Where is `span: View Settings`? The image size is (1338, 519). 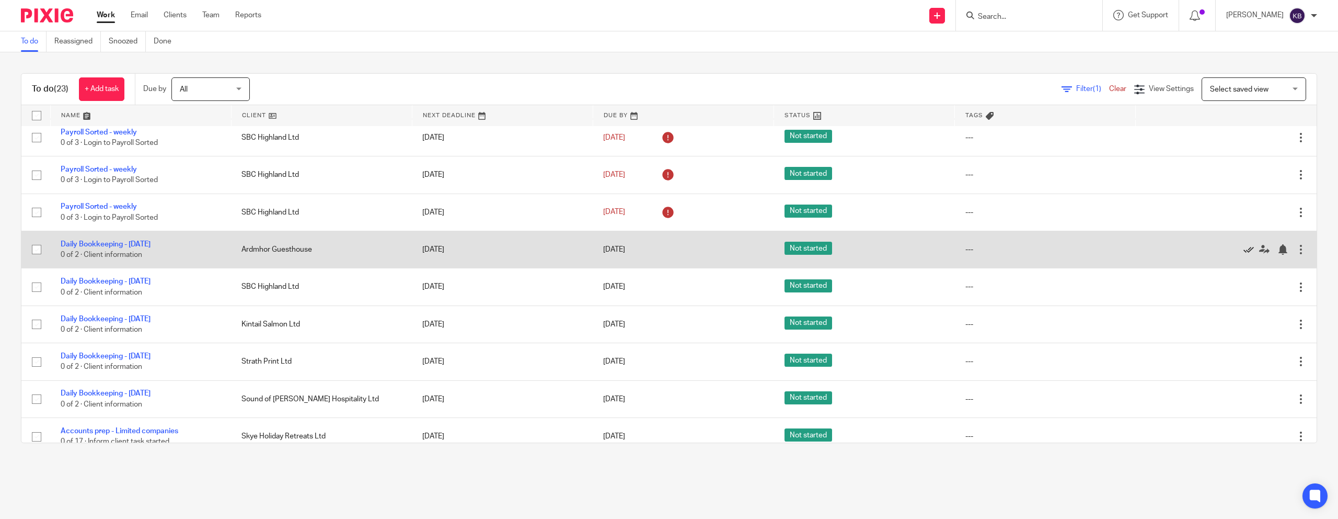 span: View Settings is located at coordinates (1171, 89).